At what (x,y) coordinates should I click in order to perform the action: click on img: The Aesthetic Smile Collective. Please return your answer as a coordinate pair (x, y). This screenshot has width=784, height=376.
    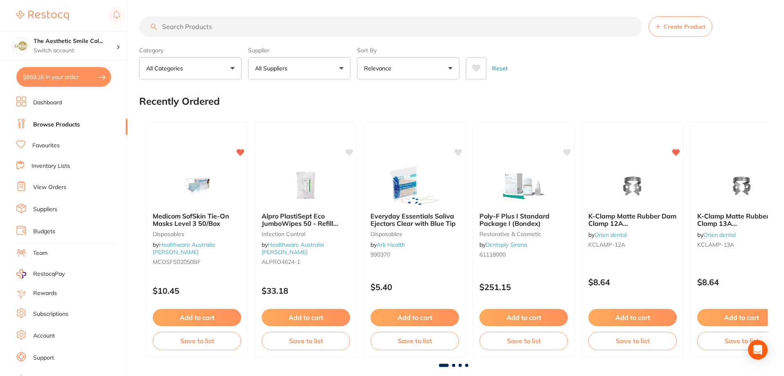
    Looking at the image, I should click on (21, 46).